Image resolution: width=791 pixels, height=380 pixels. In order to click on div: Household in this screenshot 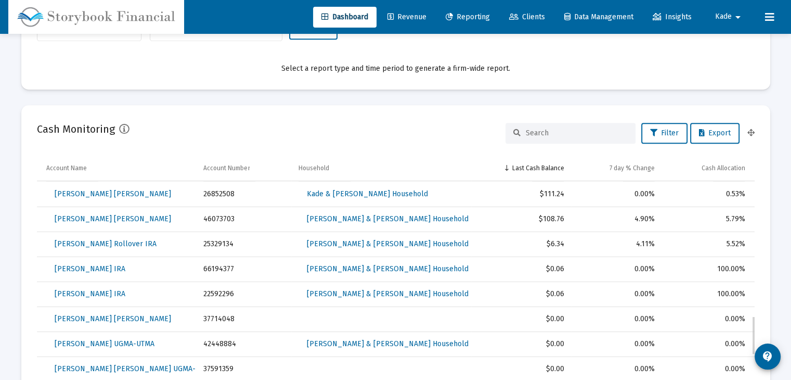, I will do `click(314, 168)`.